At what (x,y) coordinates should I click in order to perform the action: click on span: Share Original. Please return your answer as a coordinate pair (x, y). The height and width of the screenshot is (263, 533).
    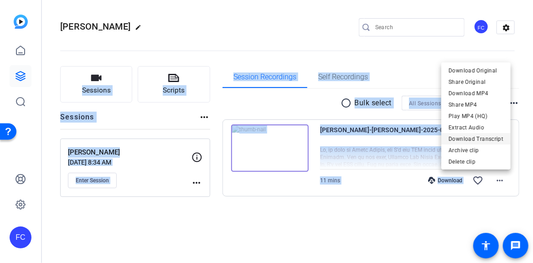
    Looking at the image, I should click on (476, 82).